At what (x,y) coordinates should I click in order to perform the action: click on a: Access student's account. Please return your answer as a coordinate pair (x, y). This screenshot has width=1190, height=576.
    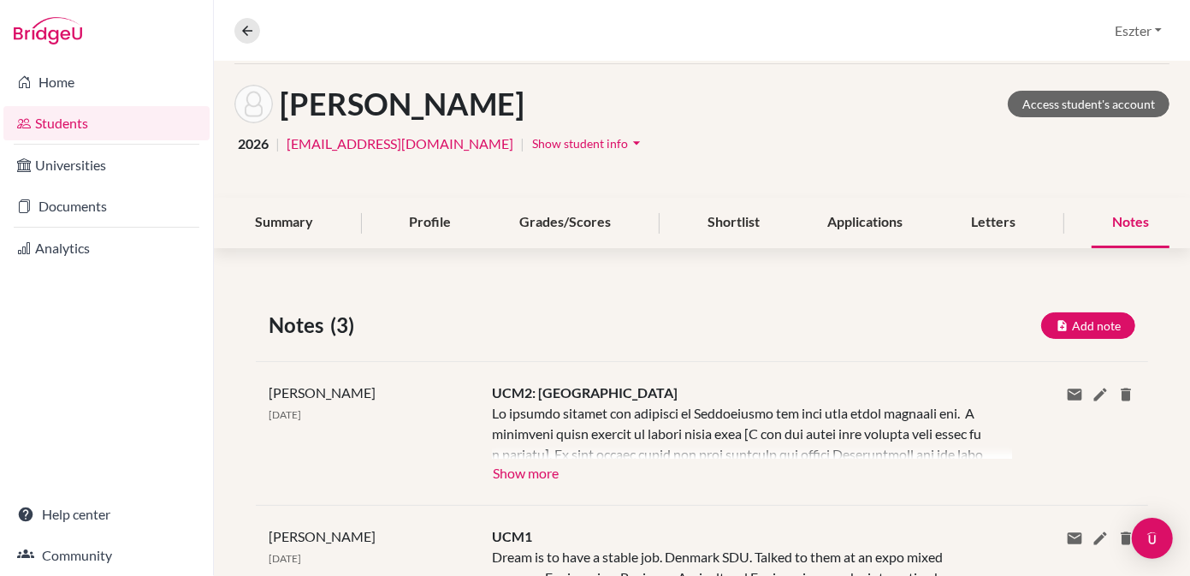
    Looking at the image, I should click on (1088, 104).